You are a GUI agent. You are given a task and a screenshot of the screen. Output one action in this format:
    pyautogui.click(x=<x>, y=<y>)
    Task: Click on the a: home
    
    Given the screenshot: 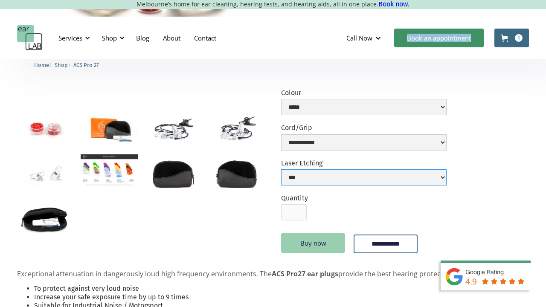 What is the action you would take?
    pyautogui.click(x=30, y=38)
    